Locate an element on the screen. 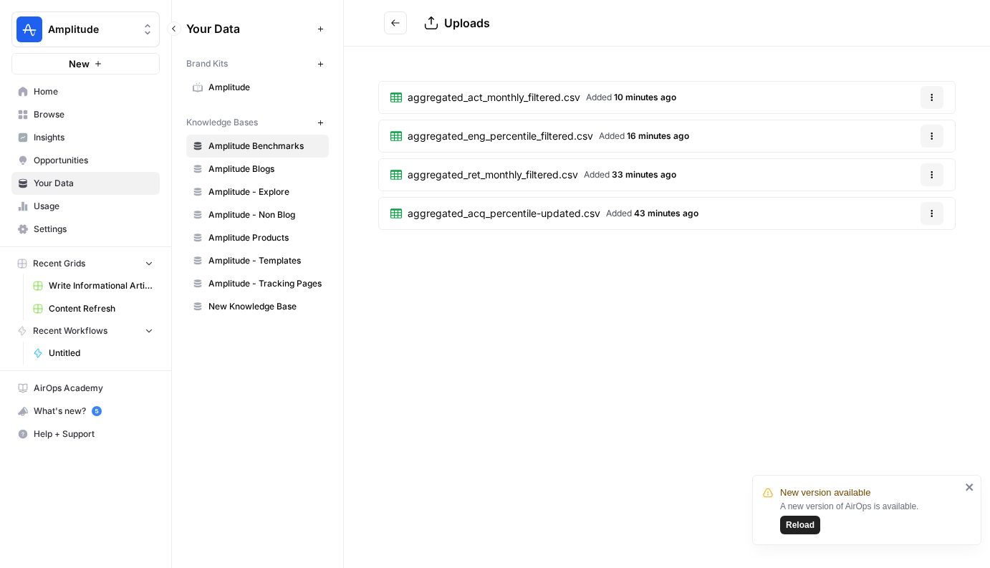 This screenshot has height=568, width=990. a: Write Informational Article is located at coordinates (93, 286).